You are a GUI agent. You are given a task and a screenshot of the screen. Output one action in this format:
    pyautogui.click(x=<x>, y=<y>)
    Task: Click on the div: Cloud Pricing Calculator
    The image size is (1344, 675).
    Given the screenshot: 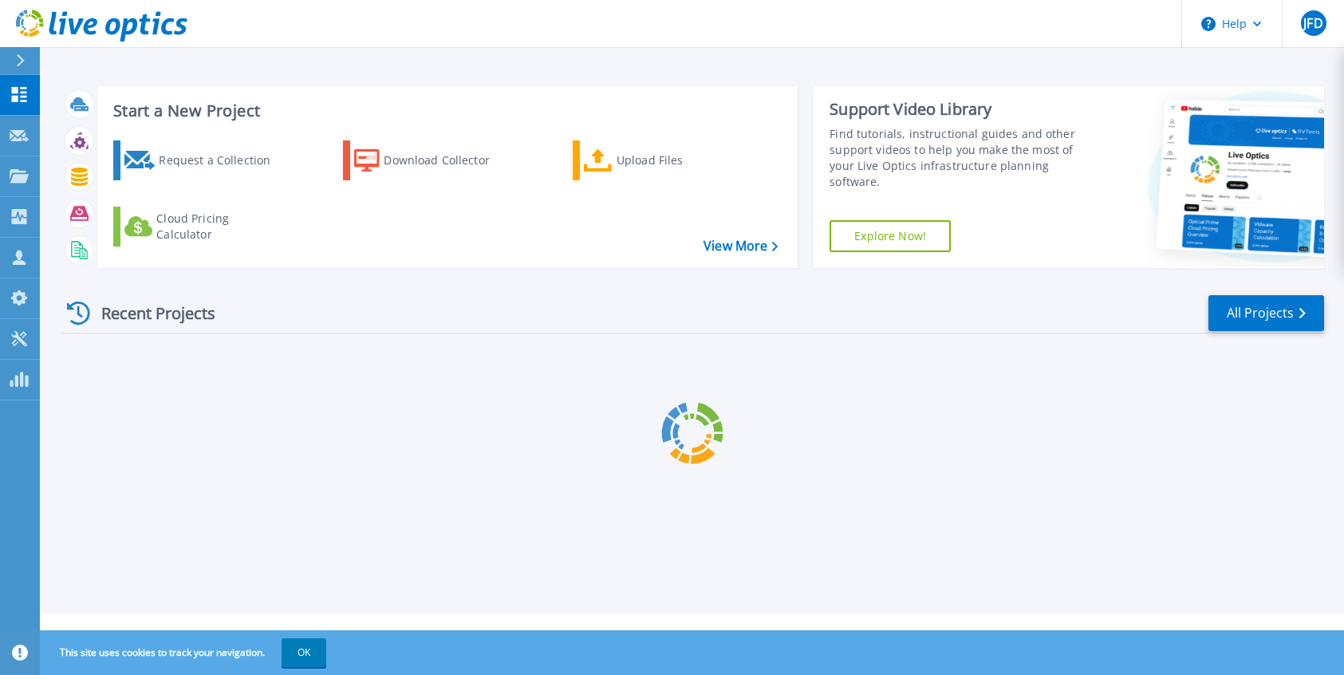 What is the action you would take?
    pyautogui.click(x=220, y=227)
    